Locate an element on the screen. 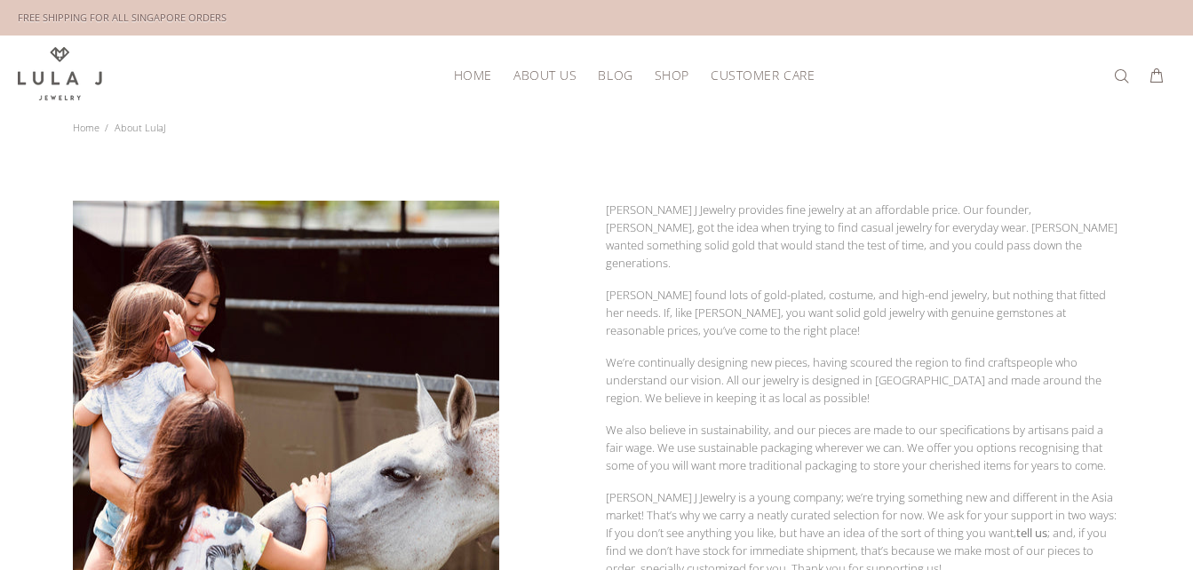 This screenshot has width=1193, height=570. span: About Us is located at coordinates (545, 75).